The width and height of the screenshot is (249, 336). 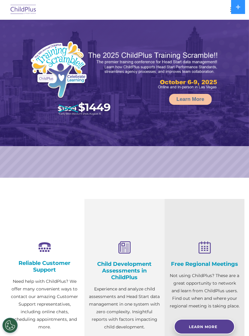 I want to click on button: Cookies Settings, so click(x=10, y=326).